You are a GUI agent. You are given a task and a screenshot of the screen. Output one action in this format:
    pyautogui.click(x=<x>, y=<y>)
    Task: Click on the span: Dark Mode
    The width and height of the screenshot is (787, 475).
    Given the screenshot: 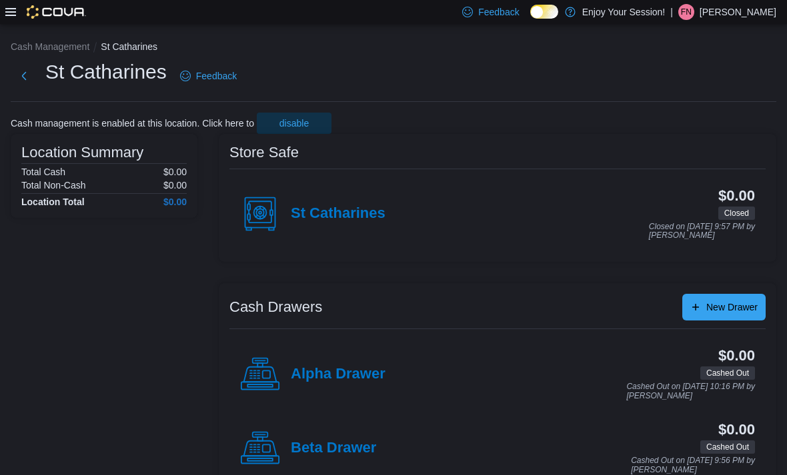 What is the action you would take?
    pyautogui.click(x=530, y=19)
    